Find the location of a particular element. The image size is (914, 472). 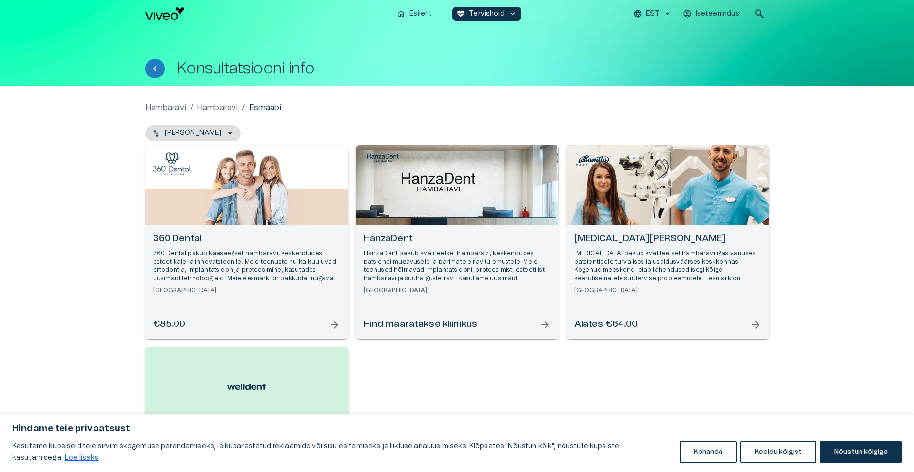

p: Iseteenindus is located at coordinates (717, 14).